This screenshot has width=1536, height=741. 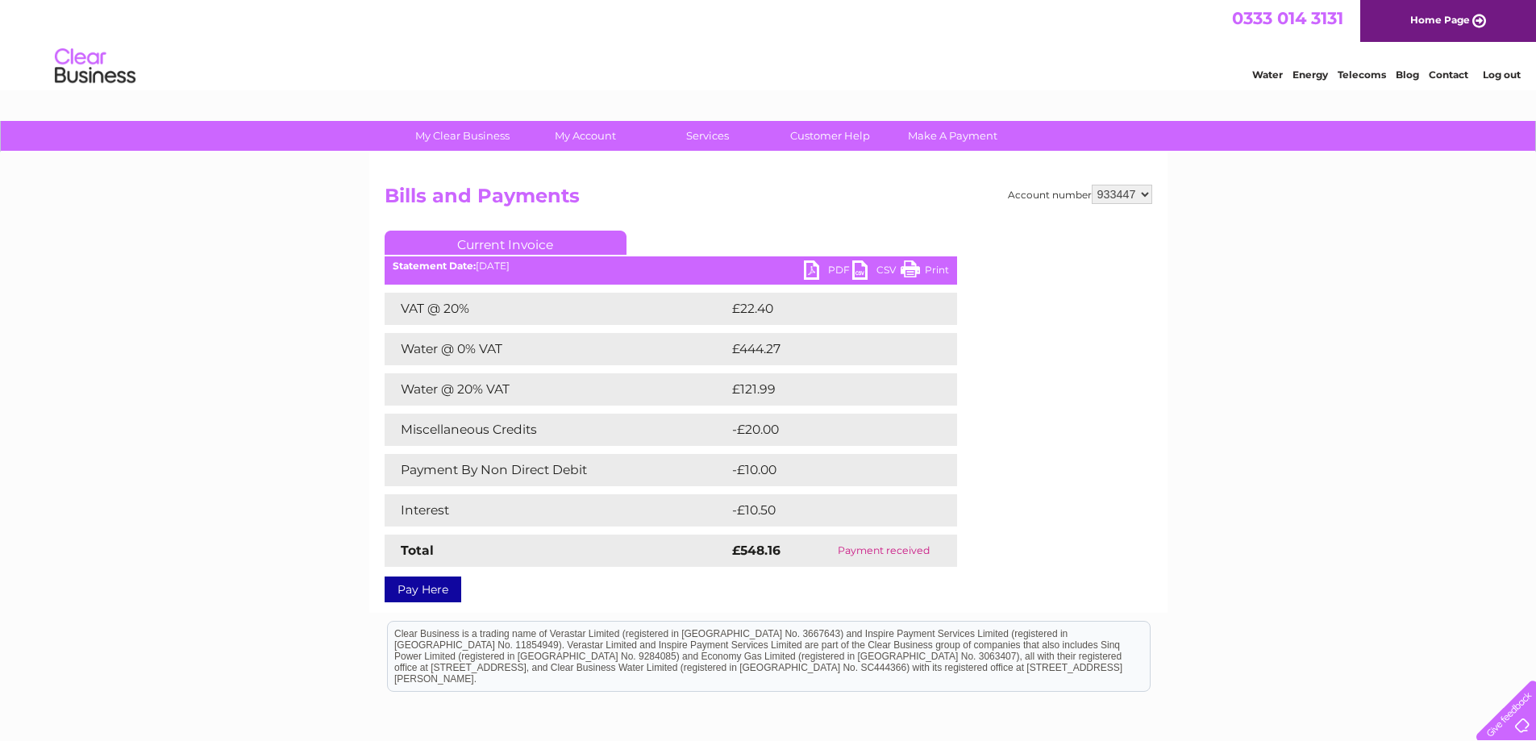 What do you see at coordinates (1287, 18) in the screenshot?
I see `a: 0333 014 3131` at bounding box center [1287, 18].